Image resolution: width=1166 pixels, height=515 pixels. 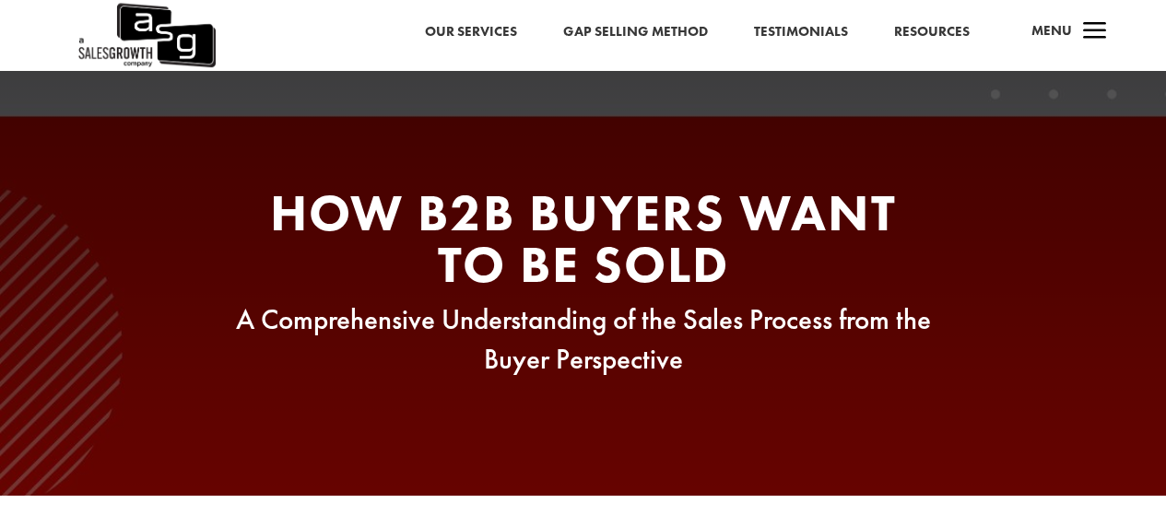 What do you see at coordinates (801, 32) in the screenshot?
I see `a: Testimonials` at bounding box center [801, 32].